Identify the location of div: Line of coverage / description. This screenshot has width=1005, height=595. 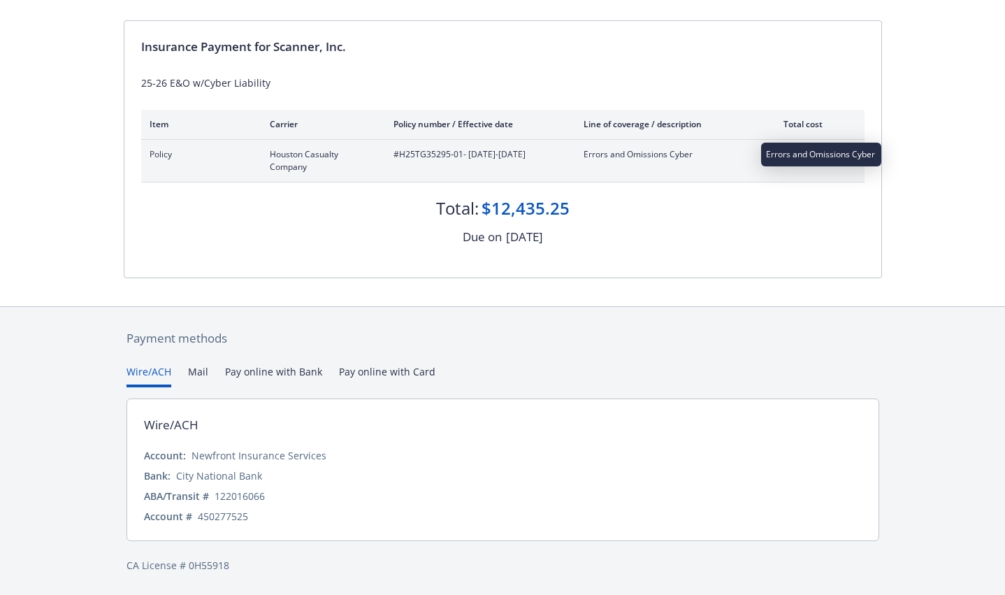
(665, 124).